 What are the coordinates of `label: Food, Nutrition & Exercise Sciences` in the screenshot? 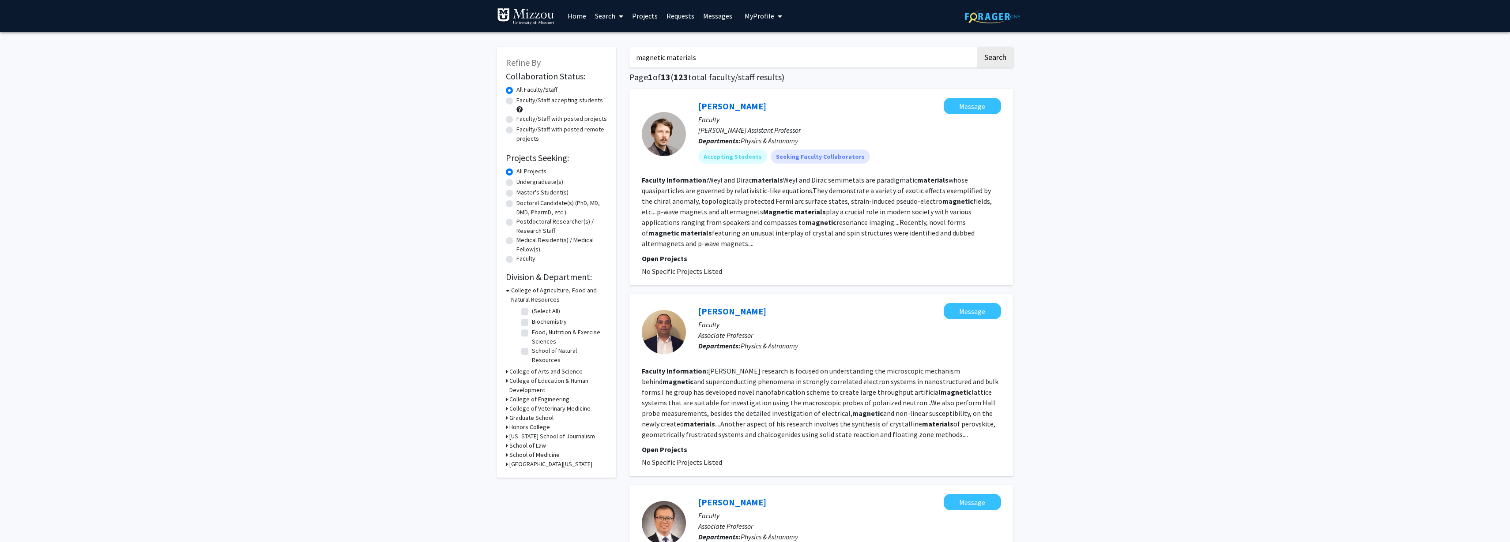 It's located at (568, 337).